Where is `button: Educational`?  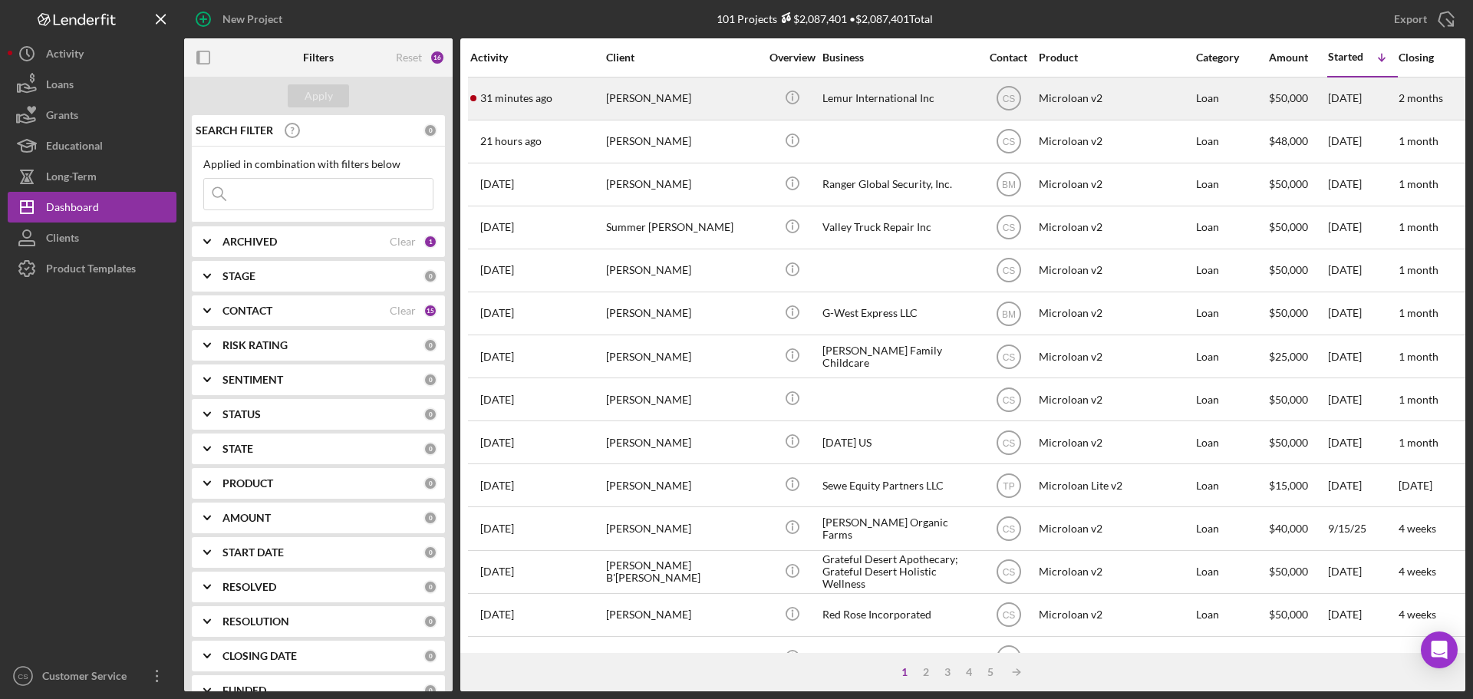
button: Educational is located at coordinates (92, 146).